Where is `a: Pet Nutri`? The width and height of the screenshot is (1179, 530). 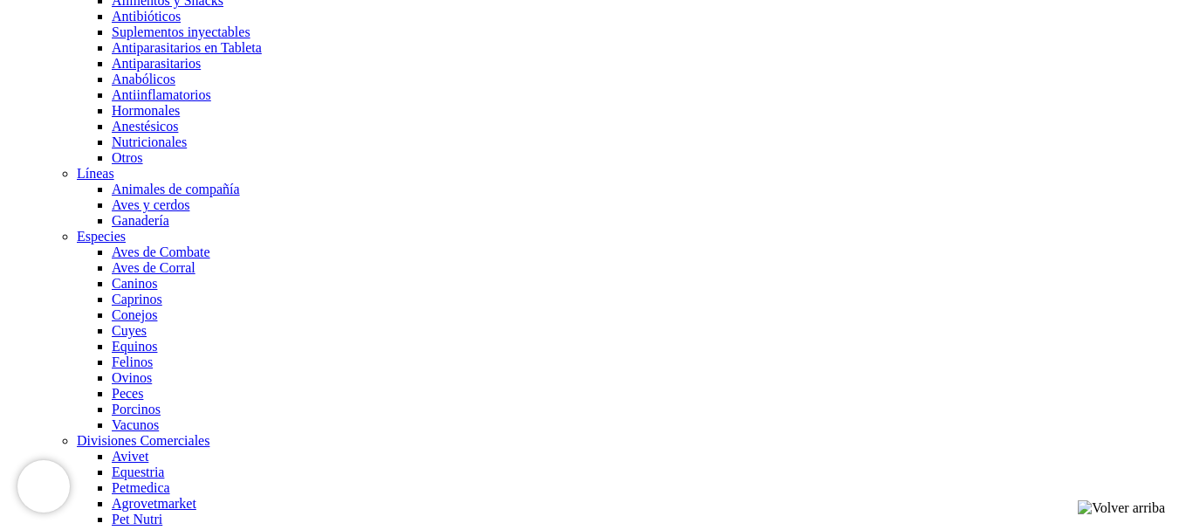
a: Pet Nutri is located at coordinates (137, 518).